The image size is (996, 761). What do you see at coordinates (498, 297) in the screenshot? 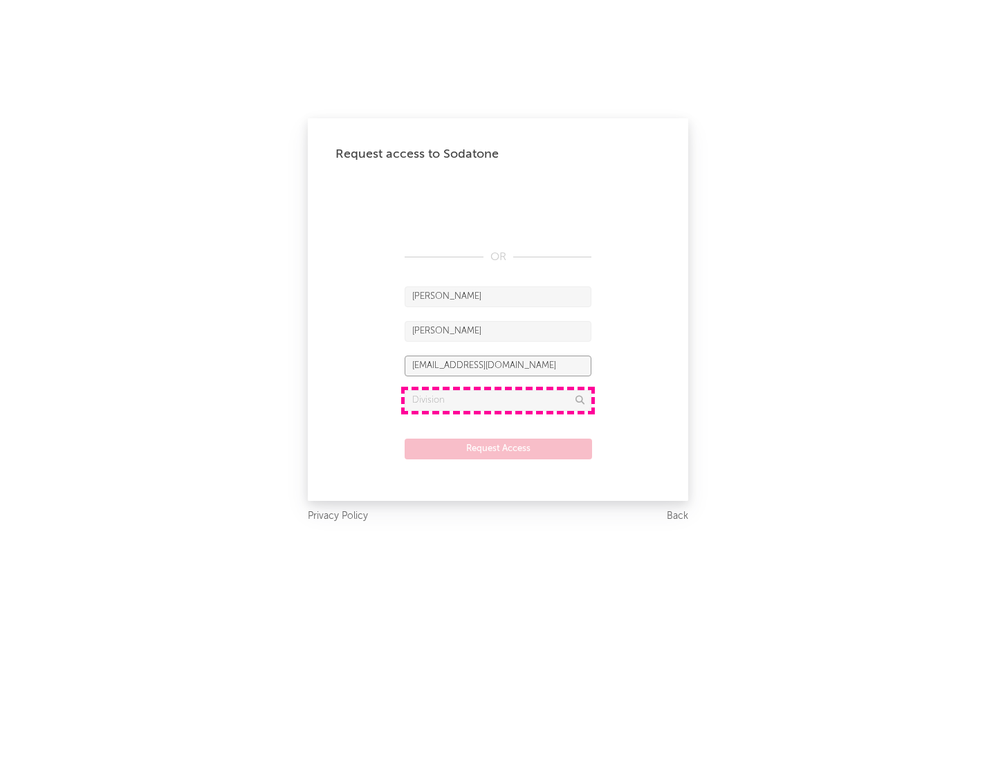
I see `input: First Name` at bounding box center [498, 297].